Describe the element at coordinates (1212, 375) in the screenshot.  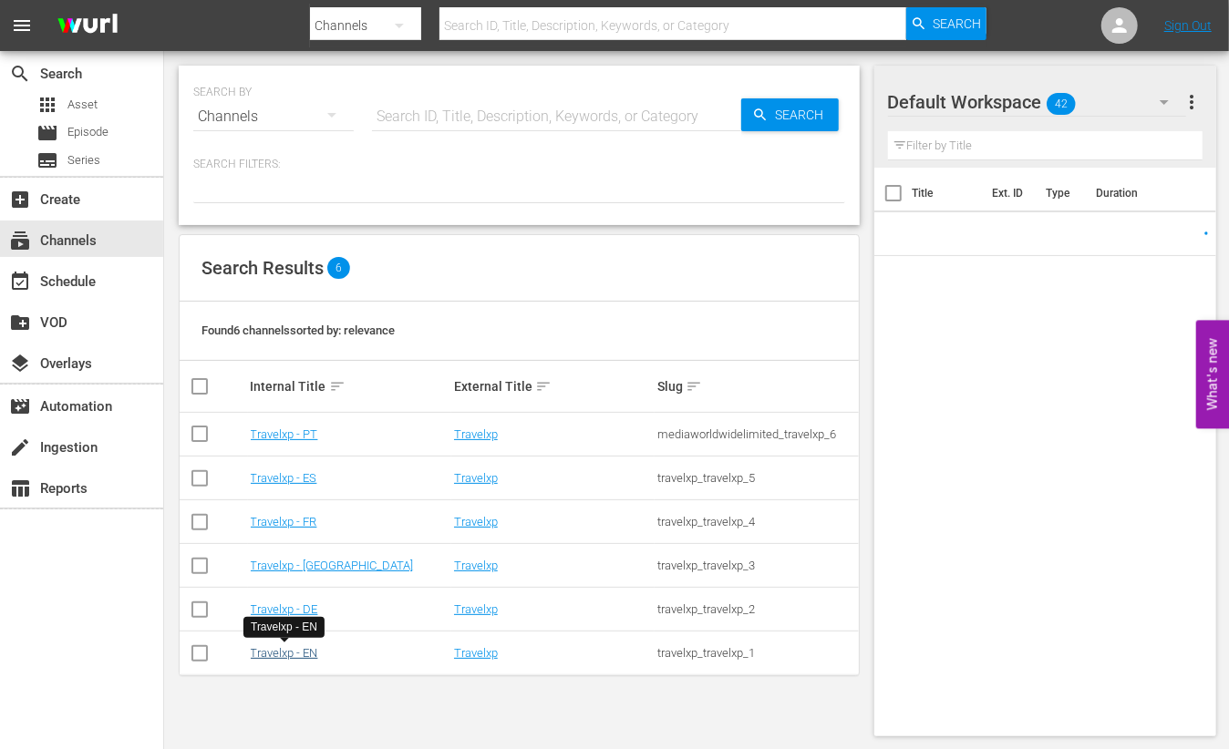
I see `button: Open Feedback Widget` at that location.